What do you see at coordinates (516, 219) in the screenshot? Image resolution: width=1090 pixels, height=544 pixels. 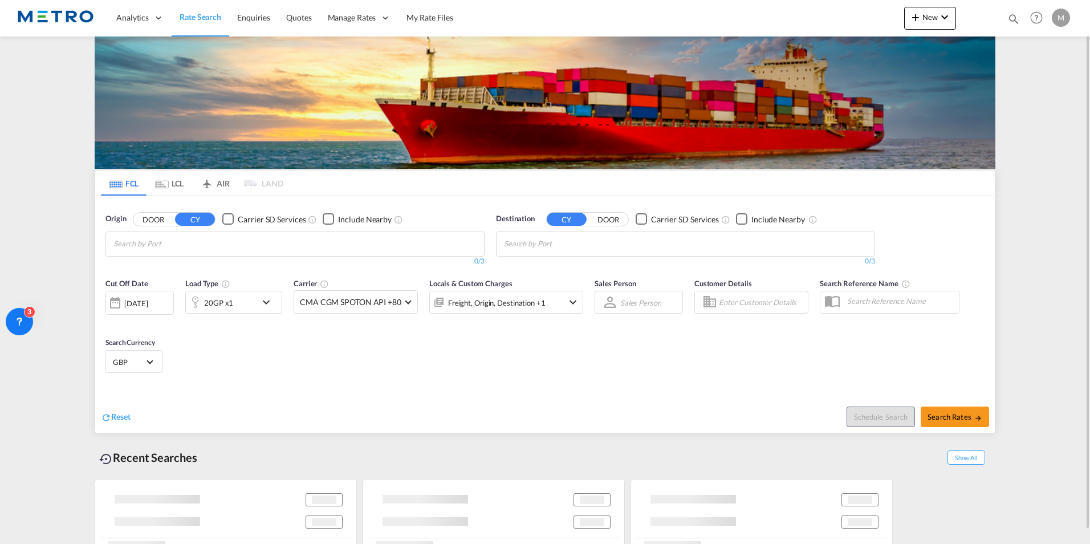 I see `span: Destination` at bounding box center [516, 219].